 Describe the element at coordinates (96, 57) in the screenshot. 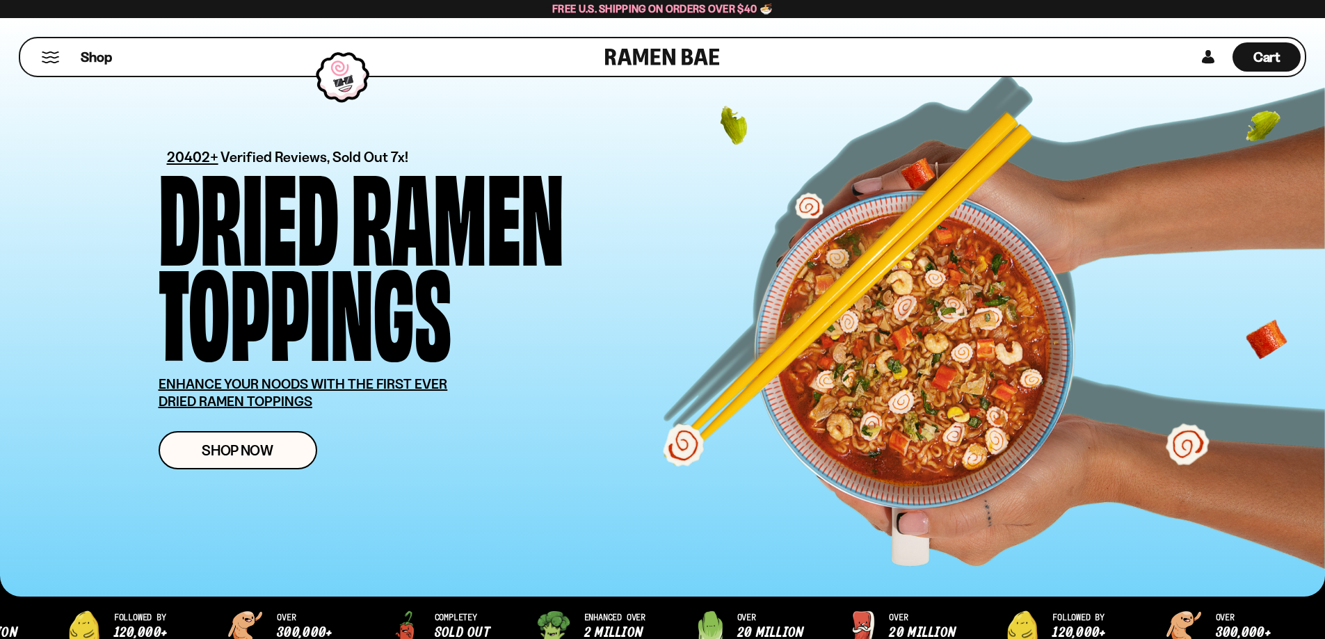

I see `a: Shop` at that location.